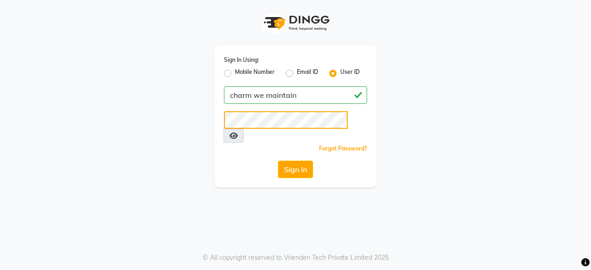 The image size is (591, 270). What do you see at coordinates (308, 73) in the screenshot?
I see `label: Email ID` at bounding box center [308, 73].